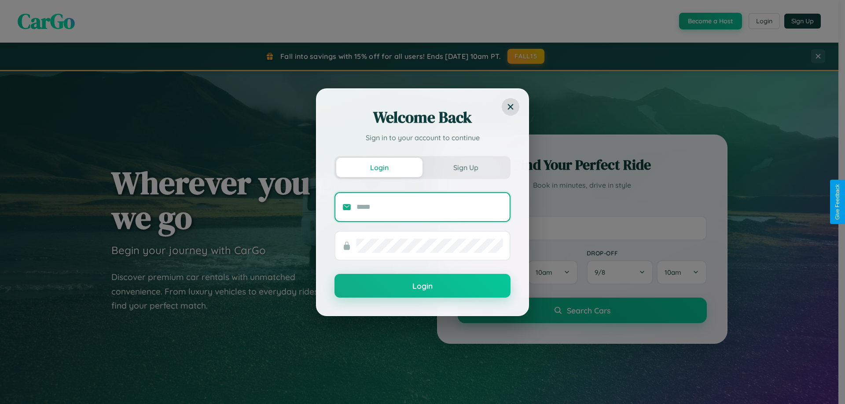 The image size is (845, 404). Describe the element at coordinates (837, 202) in the screenshot. I see `div: Give Feedback` at that location.